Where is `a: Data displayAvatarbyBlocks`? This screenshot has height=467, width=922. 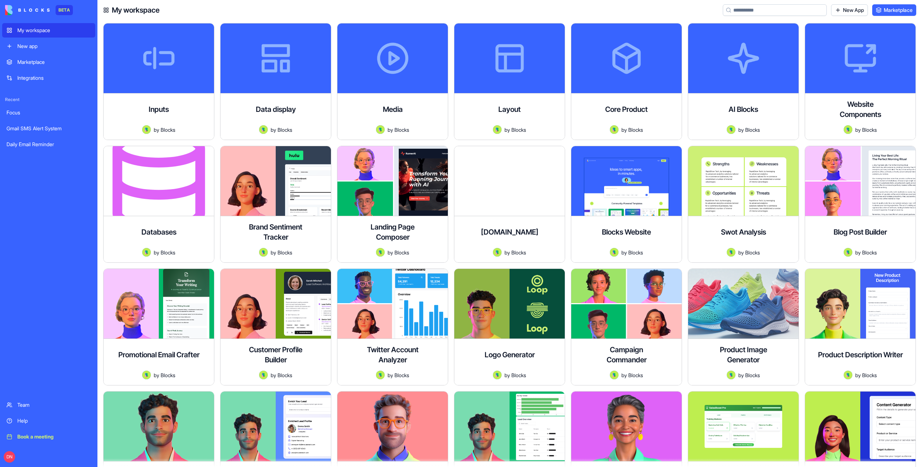 a: Data displayAvatarbyBlocks is located at coordinates (276, 82).